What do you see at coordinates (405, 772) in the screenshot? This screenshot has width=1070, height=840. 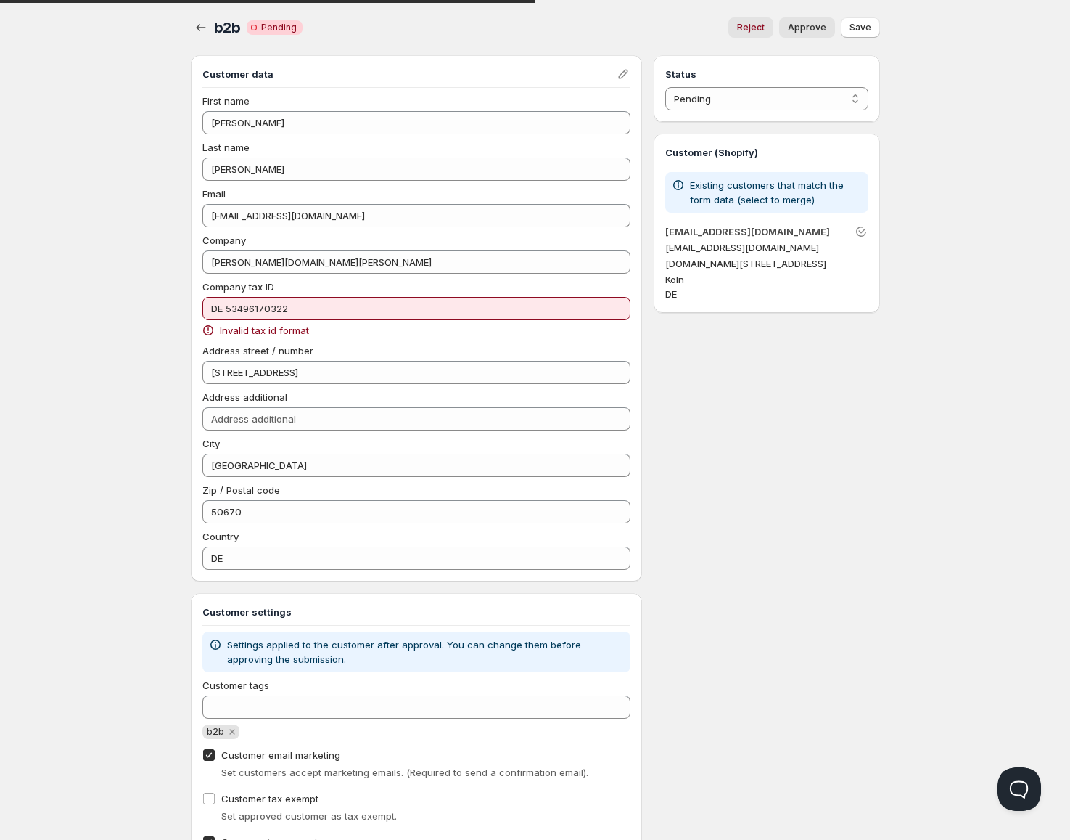 I see `span: Set customers accept marketing emails. (Required to send a confirmation email).` at bounding box center [405, 772].